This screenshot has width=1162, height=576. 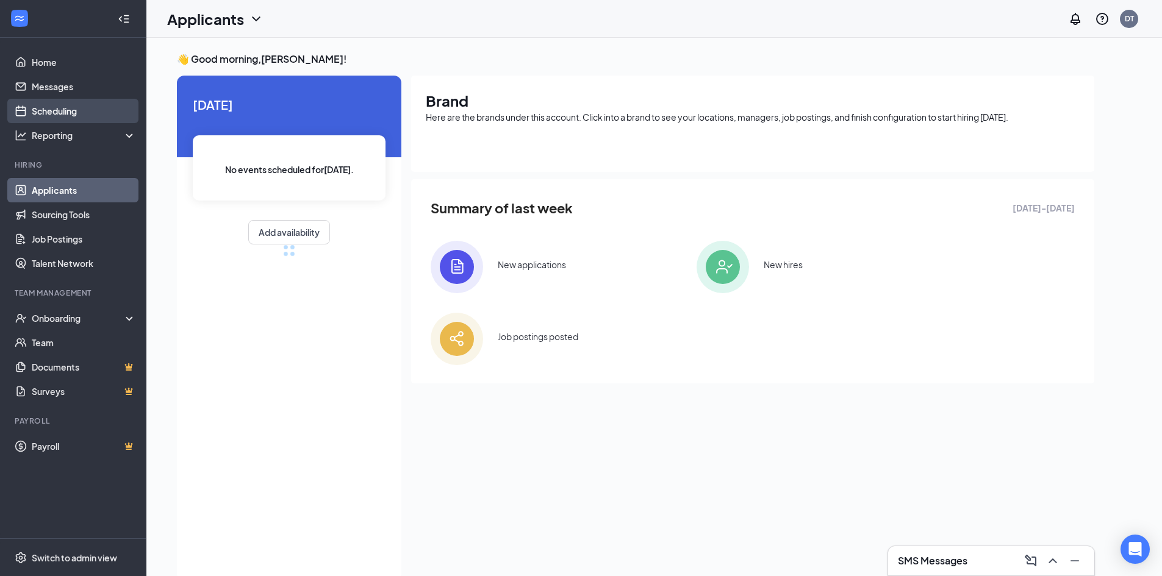 What do you see at coordinates (84, 62) in the screenshot?
I see `a: Home` at bounding box center [84, 62].